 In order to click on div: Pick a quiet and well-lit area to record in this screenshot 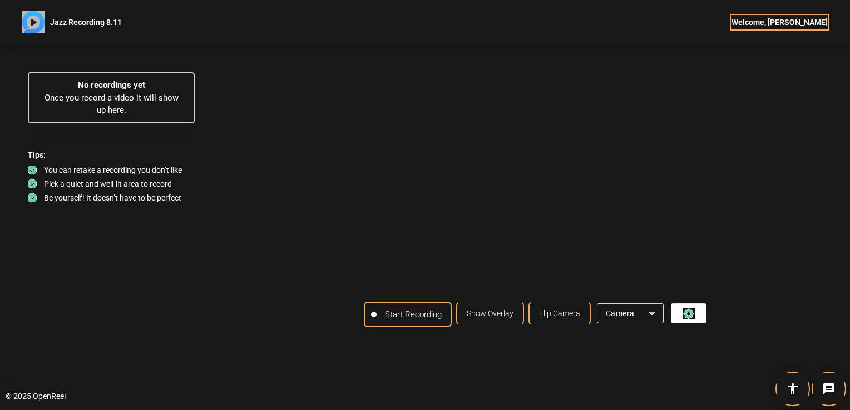, I will do `click(111, 184)`.